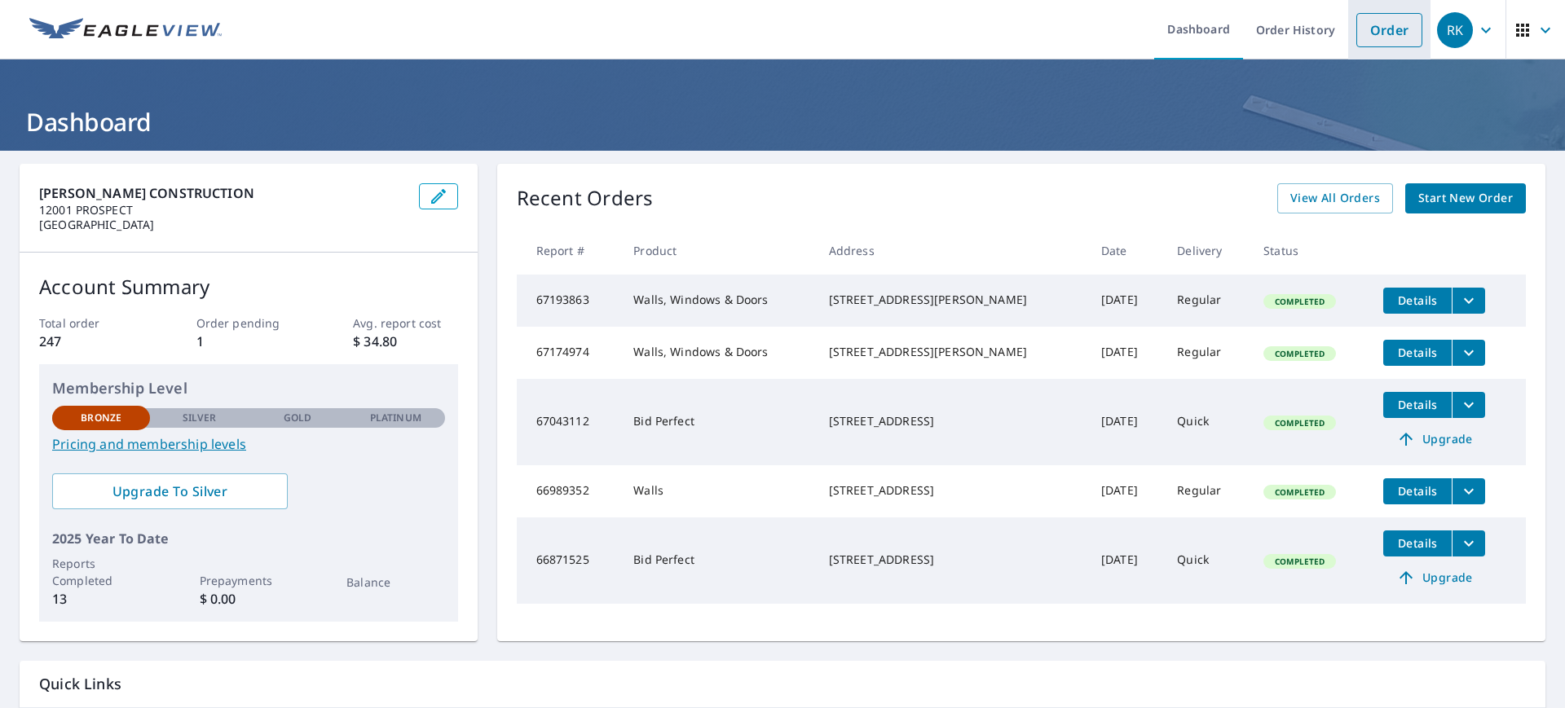  I want to click on button: detailsBtn-67193863, so click(1417, 301).